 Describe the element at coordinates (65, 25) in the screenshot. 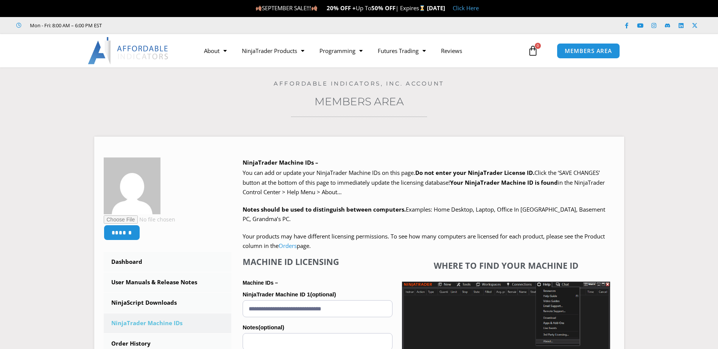

I see `span: Mon - Fri: 8:00 AM – 6:00 PM EST` at that location.